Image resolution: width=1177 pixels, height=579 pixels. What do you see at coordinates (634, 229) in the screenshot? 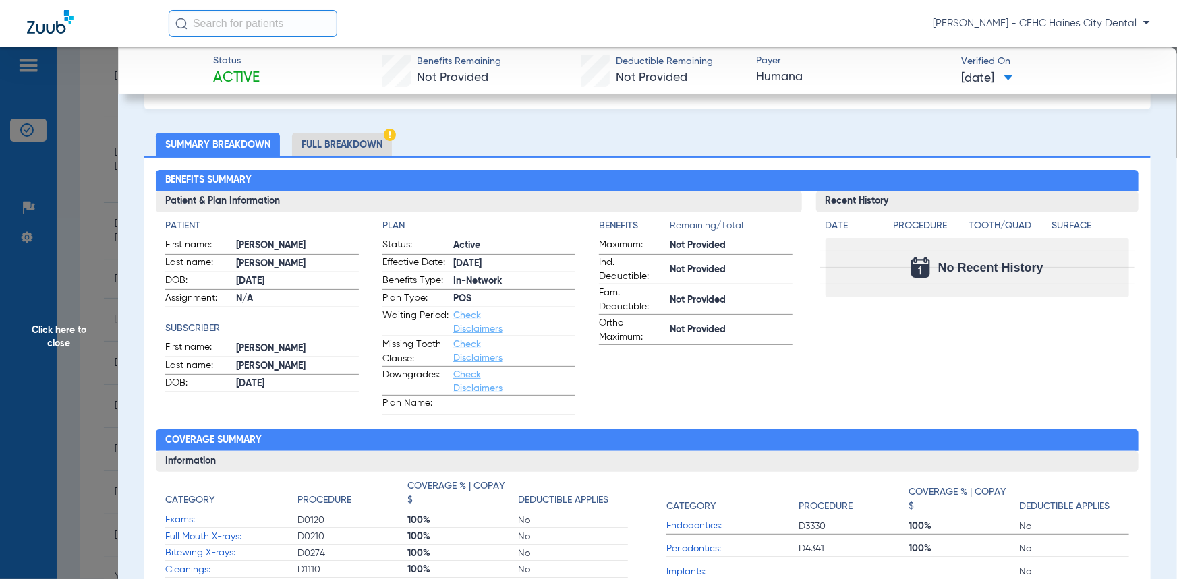
I see `app-breakdown-title: Benefits` at bounding box center [634, 229].